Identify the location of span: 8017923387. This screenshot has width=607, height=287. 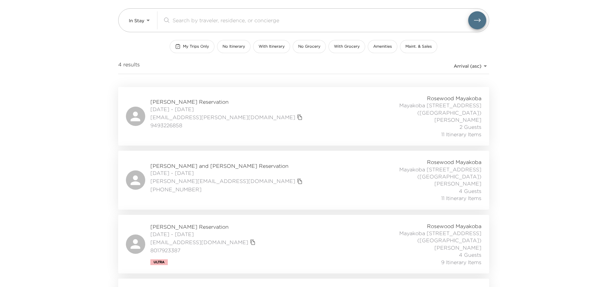
(204, 250).